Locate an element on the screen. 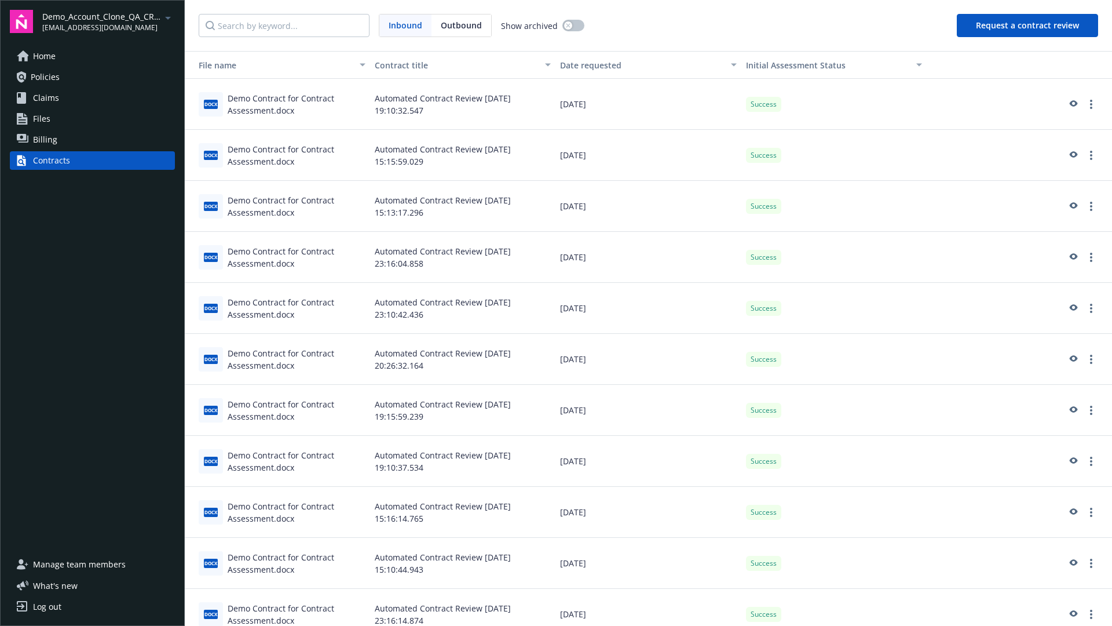  span: Initial Assessment Status is located at coordinates (796, 65).